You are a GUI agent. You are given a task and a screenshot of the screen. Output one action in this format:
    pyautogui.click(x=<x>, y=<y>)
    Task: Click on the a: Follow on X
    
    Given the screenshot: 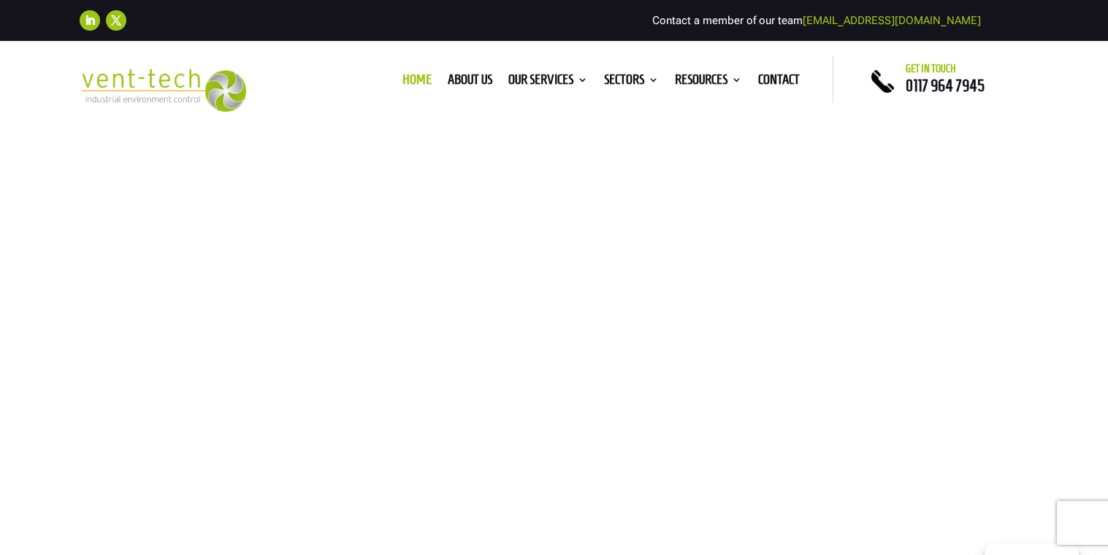 What is the action you would take?
    pyautogui.click(x=116, y=20)
    